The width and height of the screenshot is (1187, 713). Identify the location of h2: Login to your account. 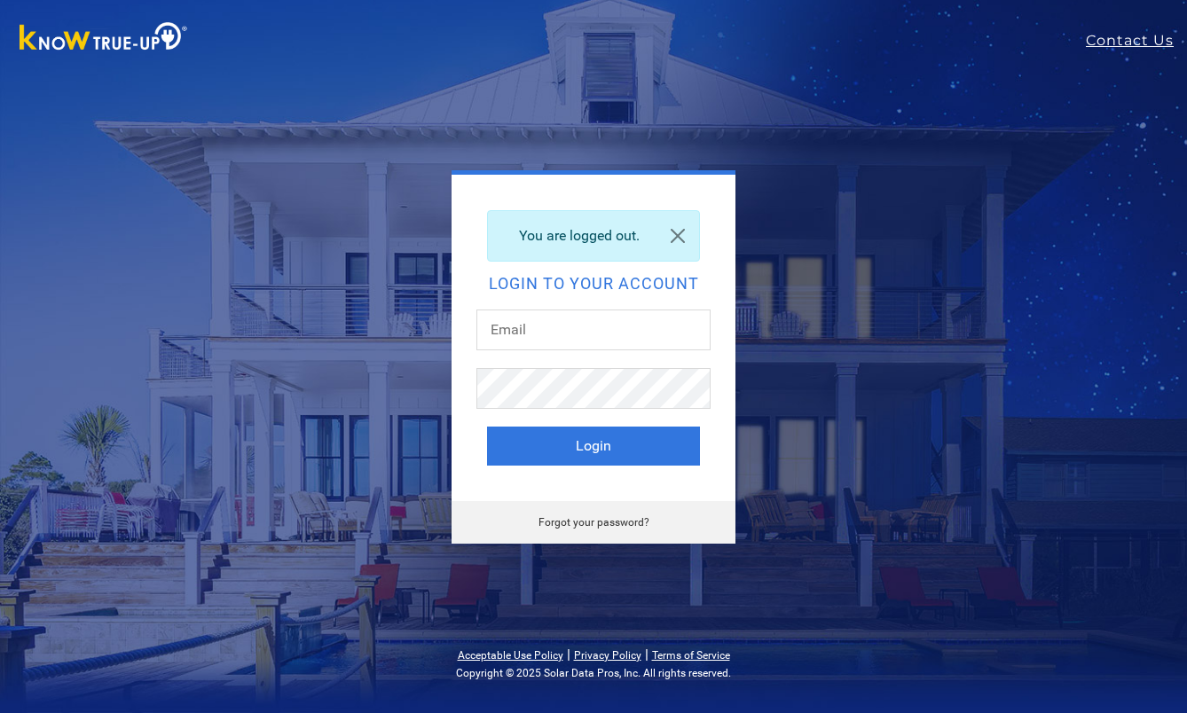
(594, 284).